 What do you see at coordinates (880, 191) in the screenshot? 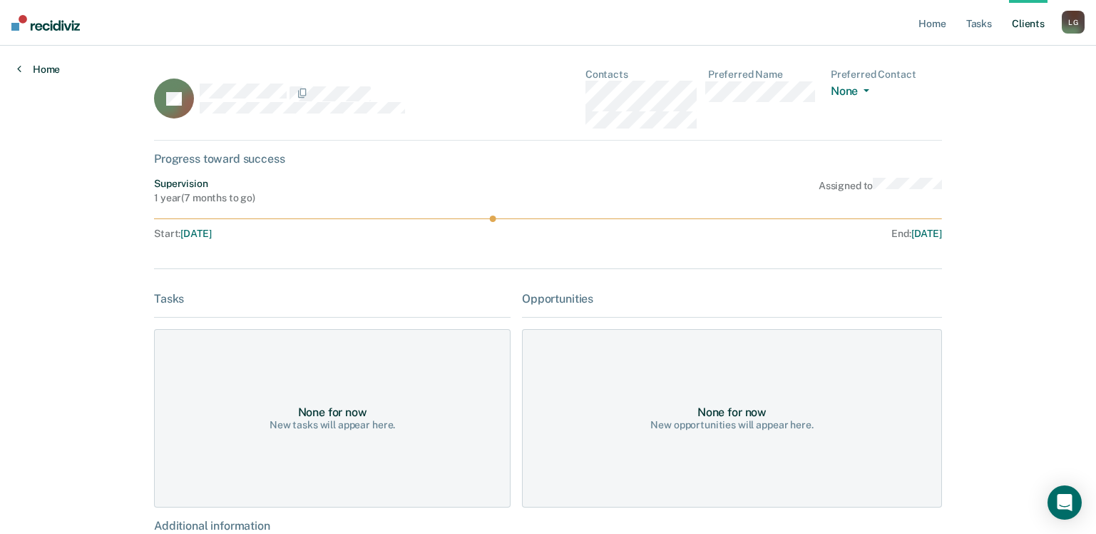
I see `div: Assigned to` at bounding box center [880, 191].